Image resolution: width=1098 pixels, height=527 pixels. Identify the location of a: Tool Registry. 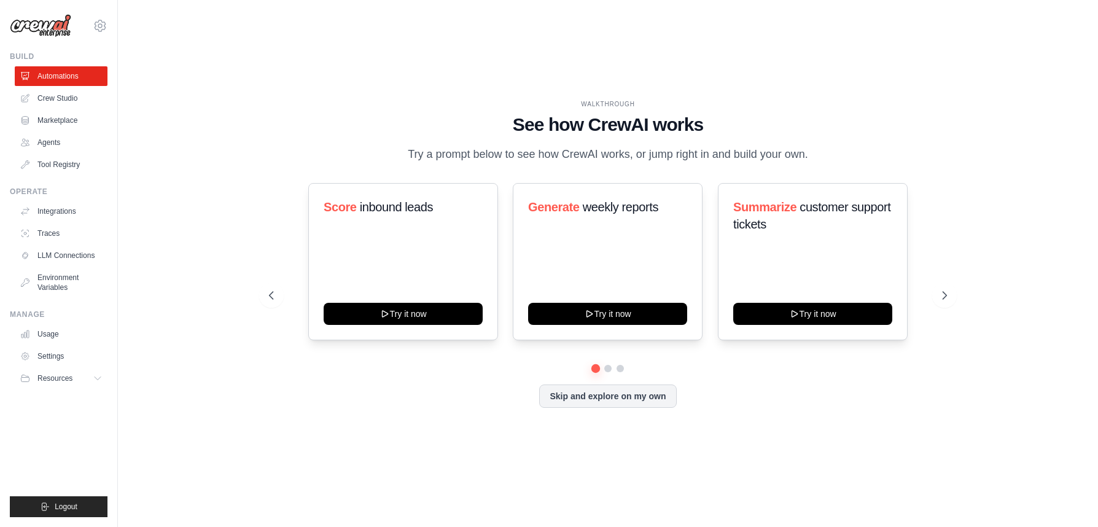
(61, 165).